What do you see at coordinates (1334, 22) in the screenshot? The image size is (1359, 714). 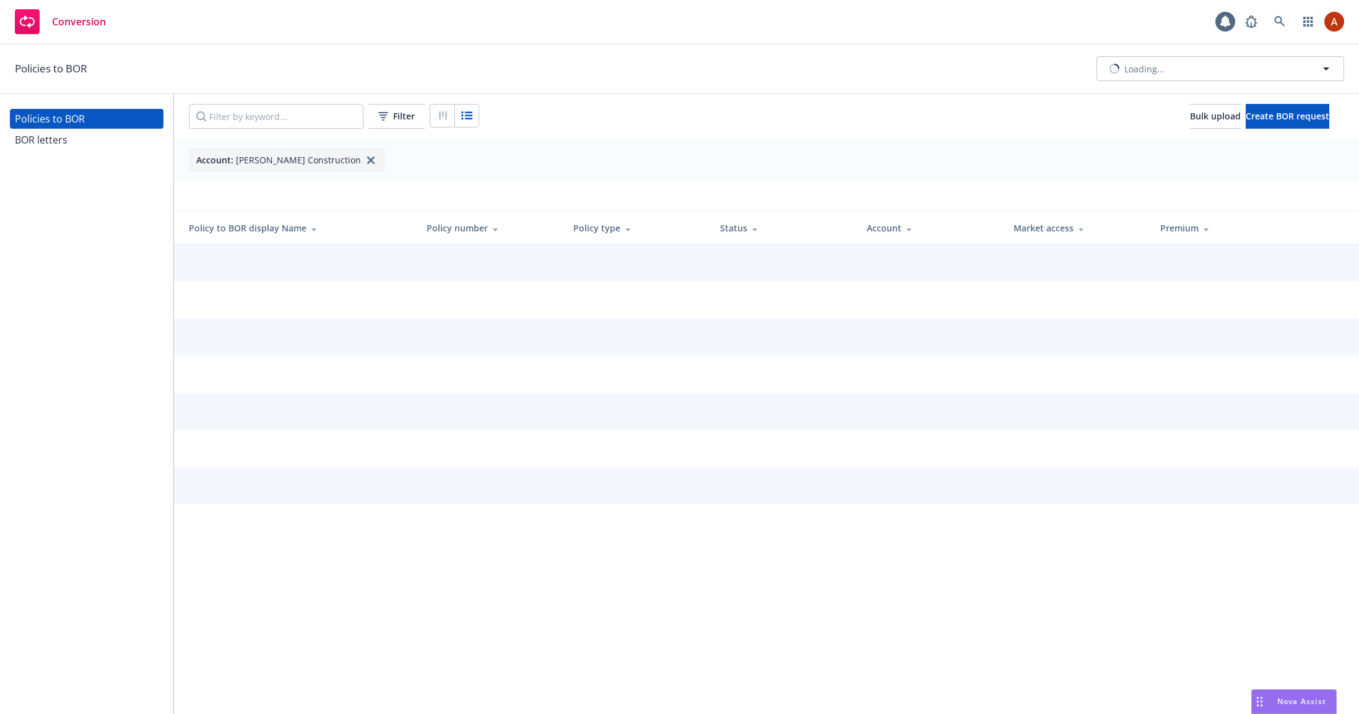 I see `img: photo` at bounding box center [1334, 22].